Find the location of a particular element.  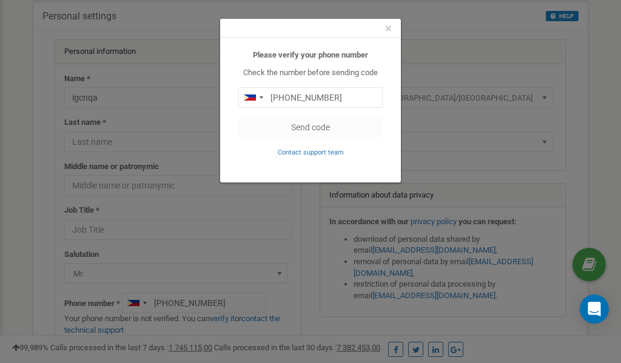

a: Contact support team is located at coordinates (310, 152).